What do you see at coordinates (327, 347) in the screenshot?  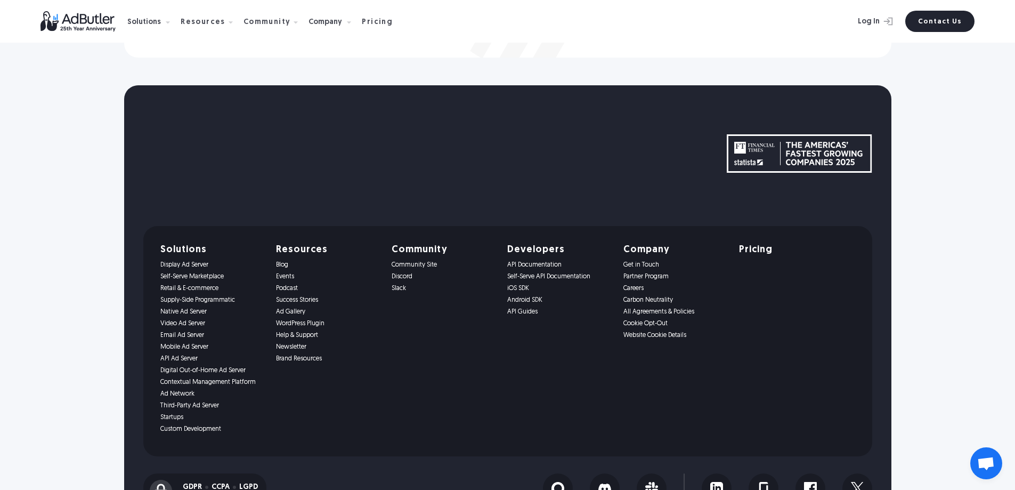 I see `a: Newsletter` at bounding box center [327, 347].